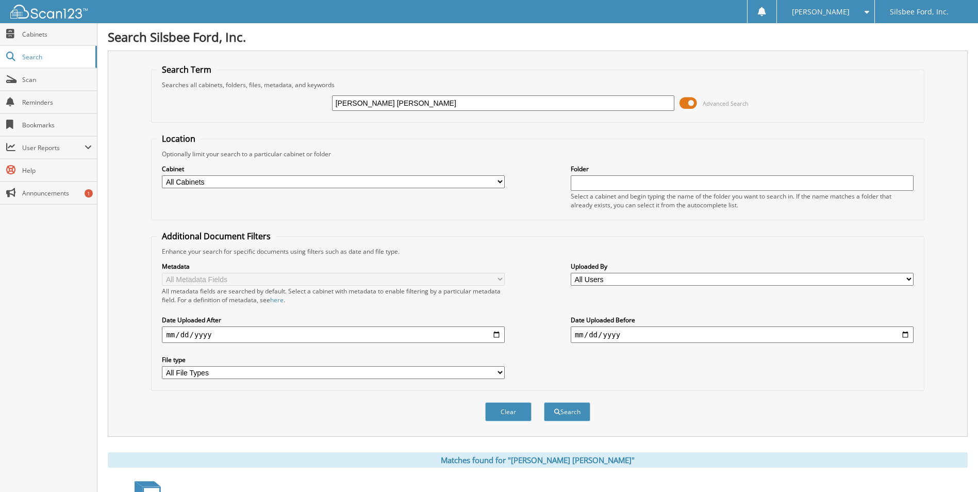 The width and height of the screenshot is (978, 492). I want to click on span: Silsbee Ford, Inc., so click(919, 12).